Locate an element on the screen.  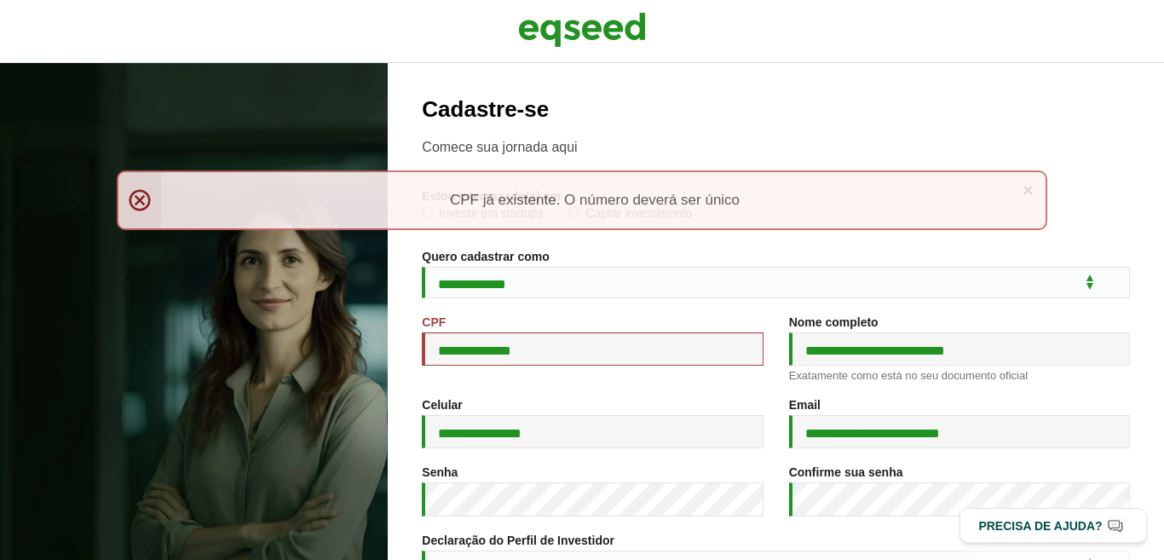
div: CPF já existente. O número deverá ser único is located at coordinates (582, 200).